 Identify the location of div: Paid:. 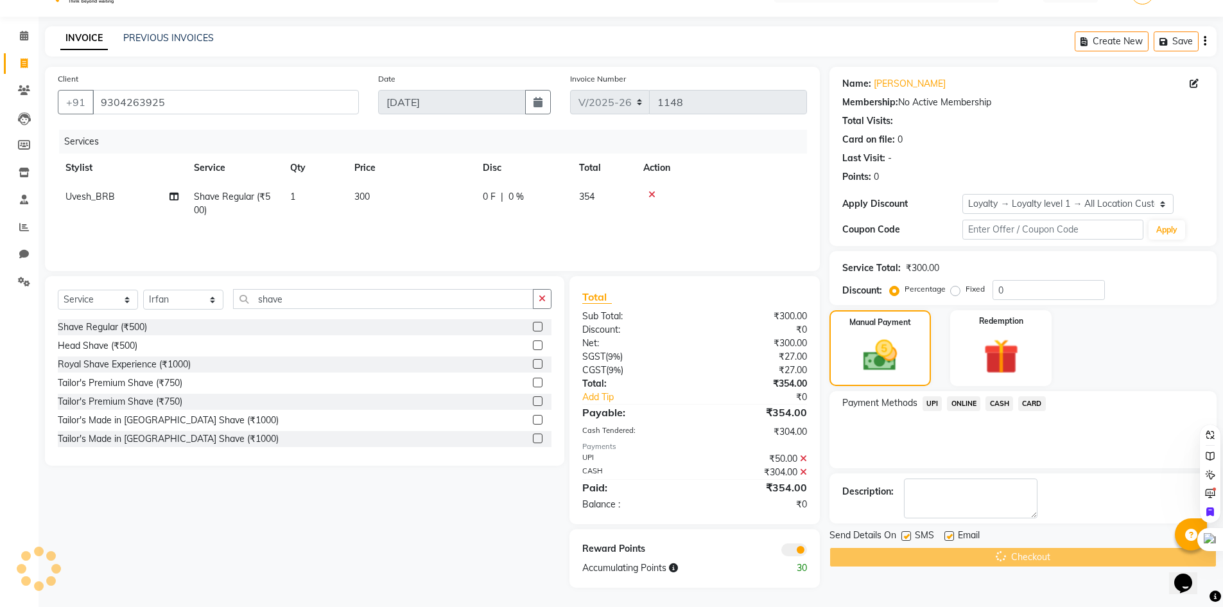
(634, 487).